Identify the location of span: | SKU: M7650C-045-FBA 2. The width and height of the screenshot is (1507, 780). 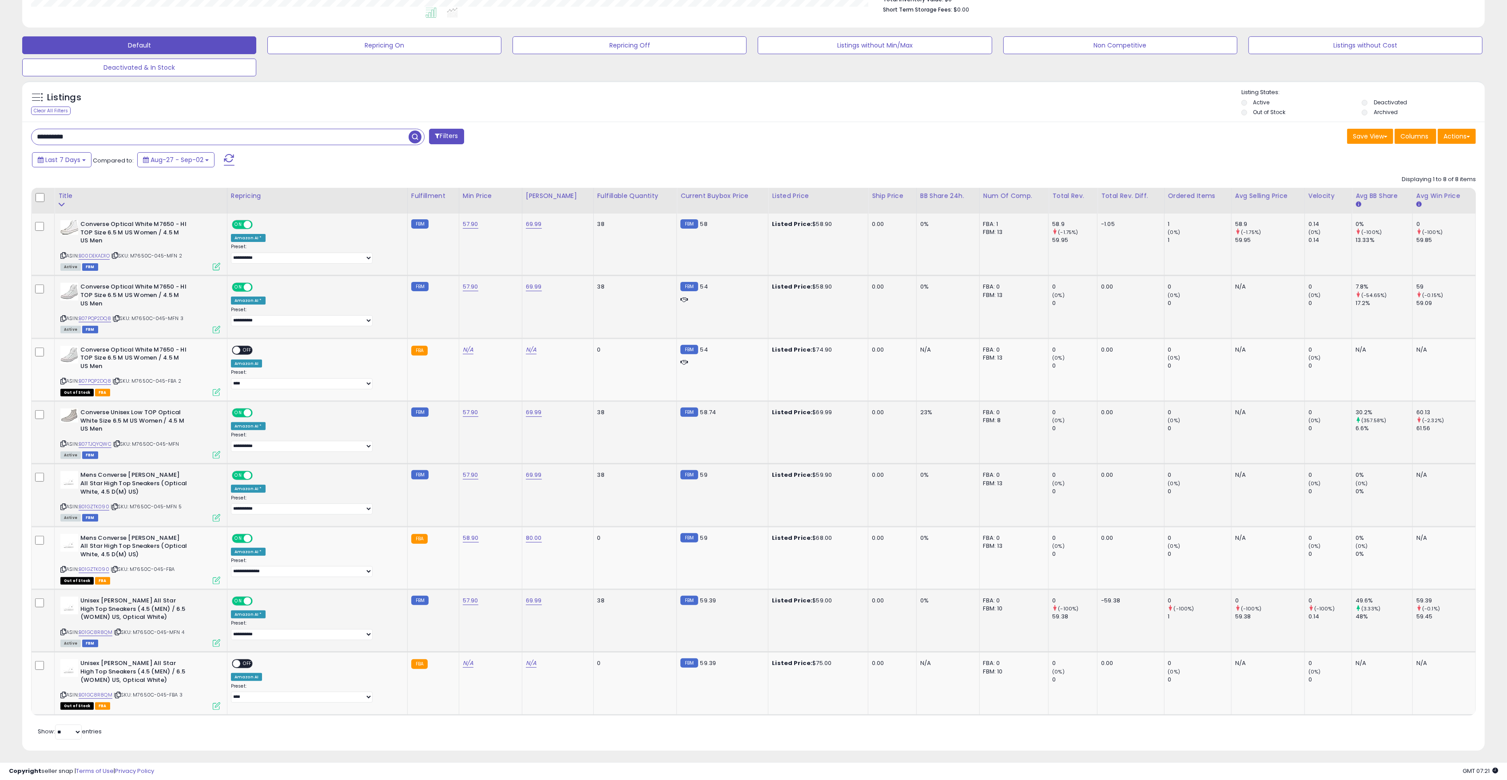
(147, 381).